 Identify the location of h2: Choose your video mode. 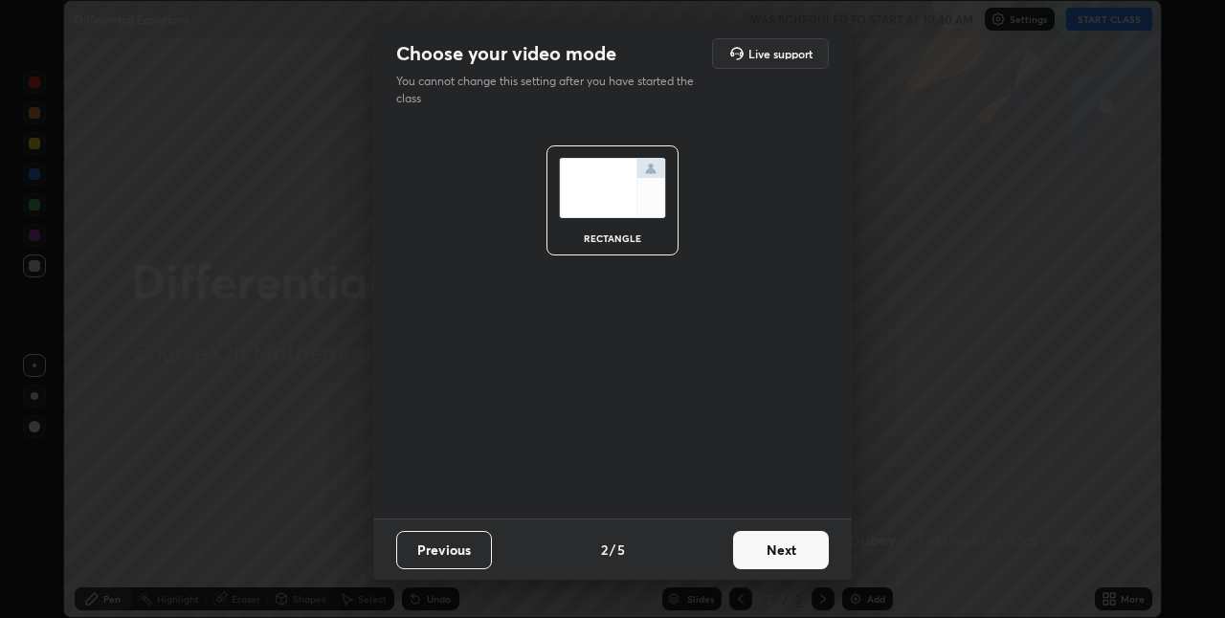
(506, 54).